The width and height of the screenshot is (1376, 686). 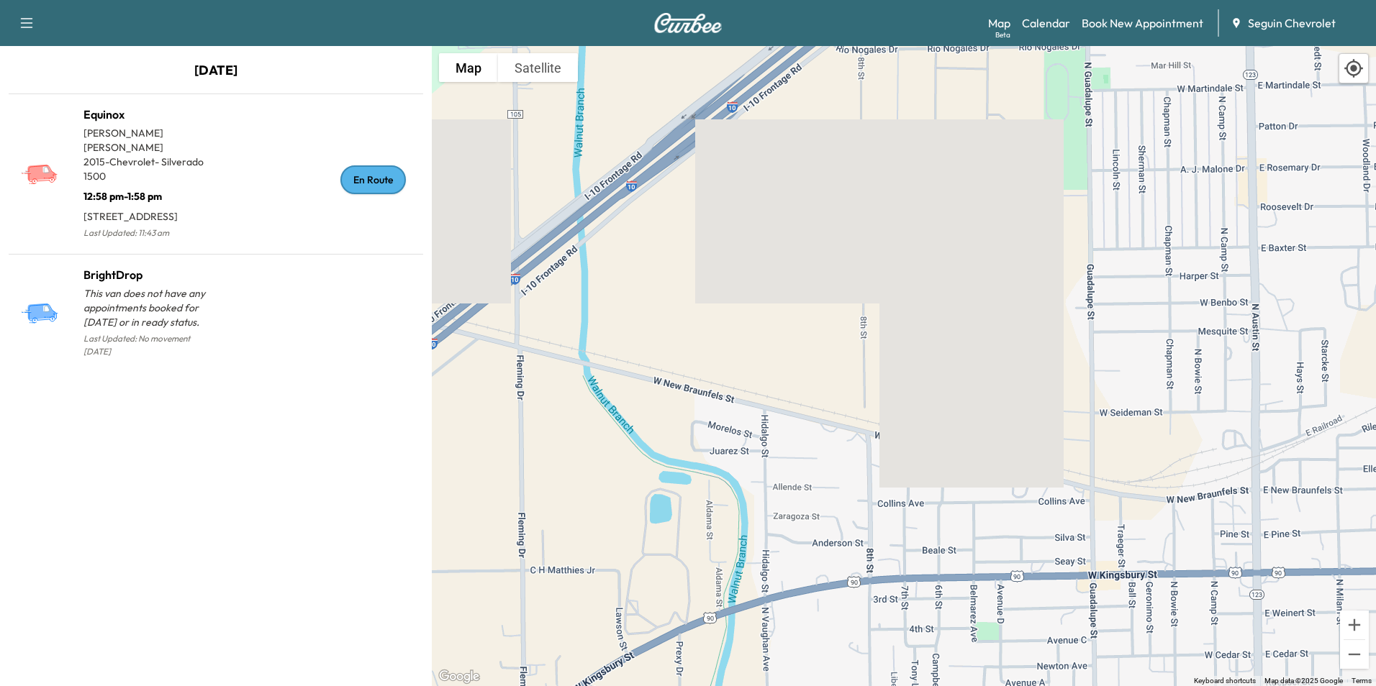 What do you see at coordinates (373, 180) in the screenshot?
I see `div: En Route` at bounding box center [373, 180].